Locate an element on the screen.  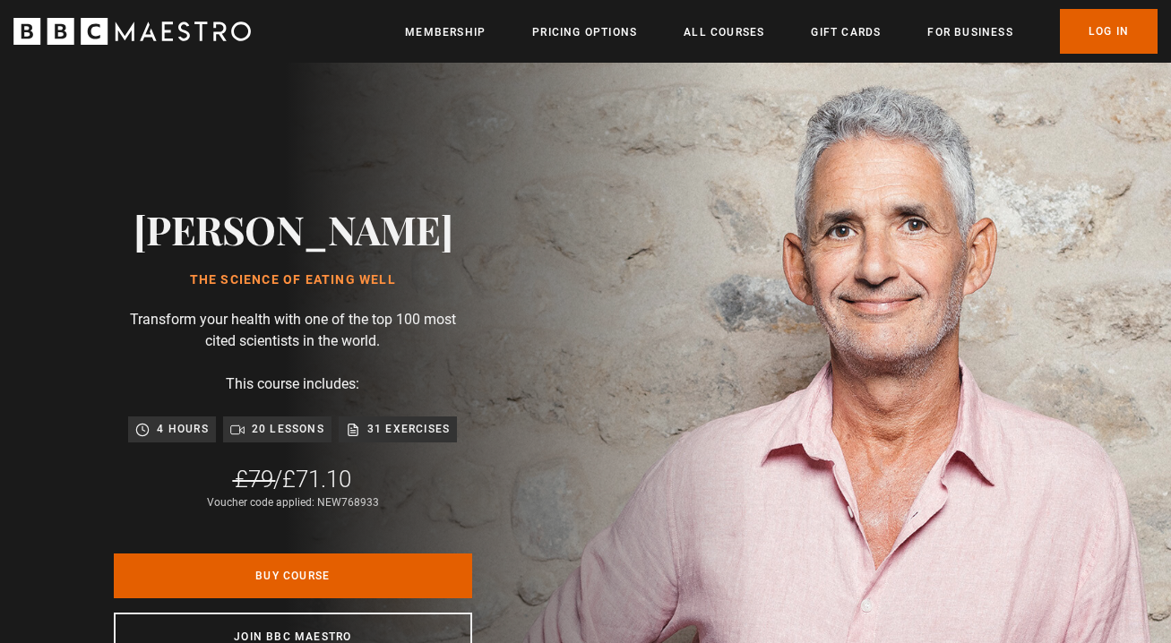
a: Gift Cards is located at coordinates (845, 32).